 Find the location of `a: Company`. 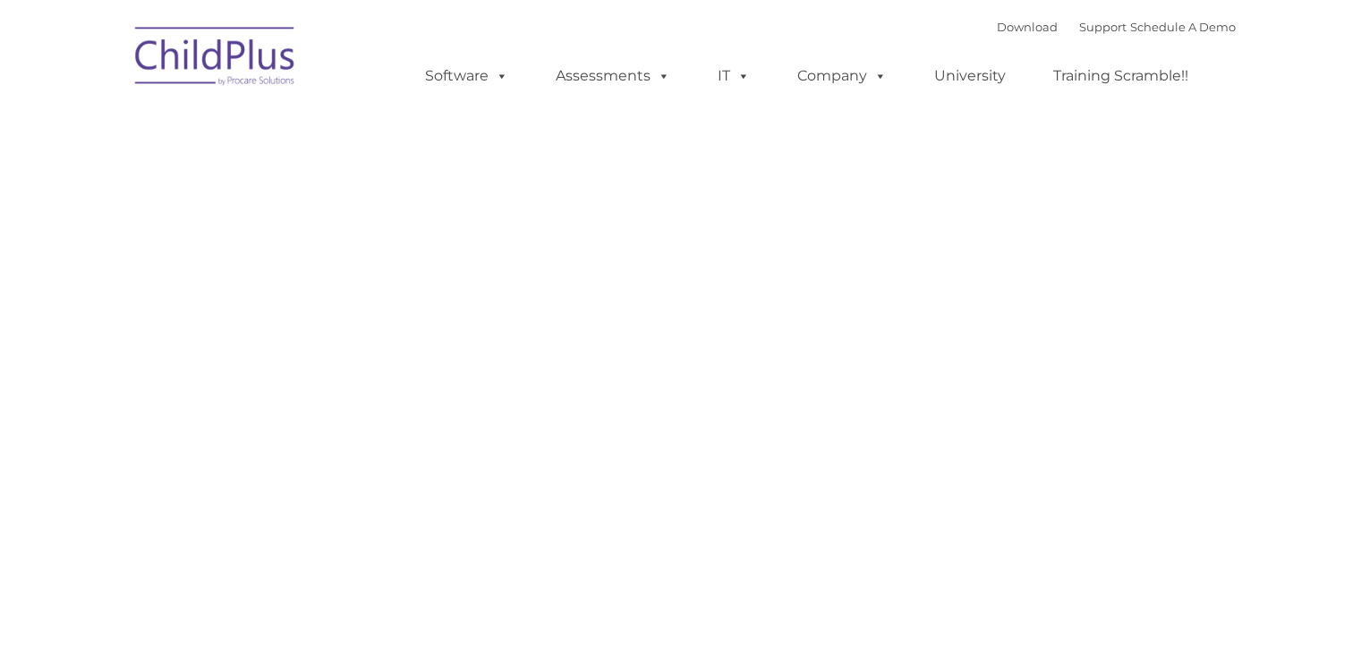

a: Company is located at coordinates (842, 76).